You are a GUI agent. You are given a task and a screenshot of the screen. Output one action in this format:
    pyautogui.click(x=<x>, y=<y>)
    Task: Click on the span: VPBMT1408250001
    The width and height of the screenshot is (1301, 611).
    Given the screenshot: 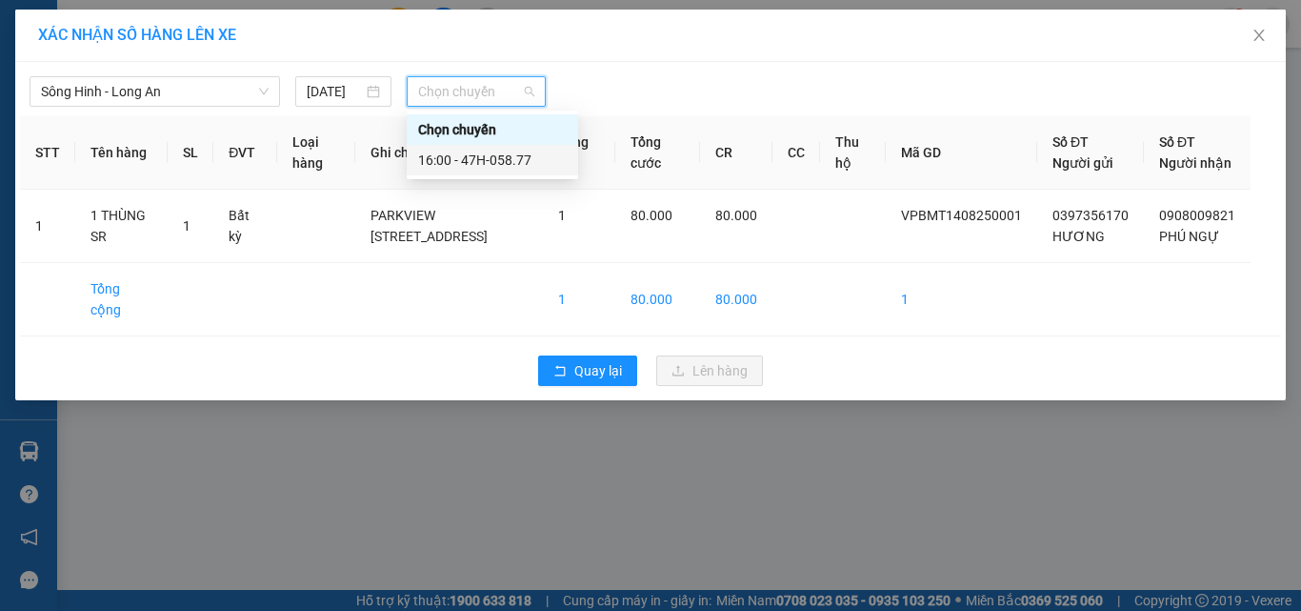 What is the action you would take?
    pyautogui.click(x=961, y=215)
    